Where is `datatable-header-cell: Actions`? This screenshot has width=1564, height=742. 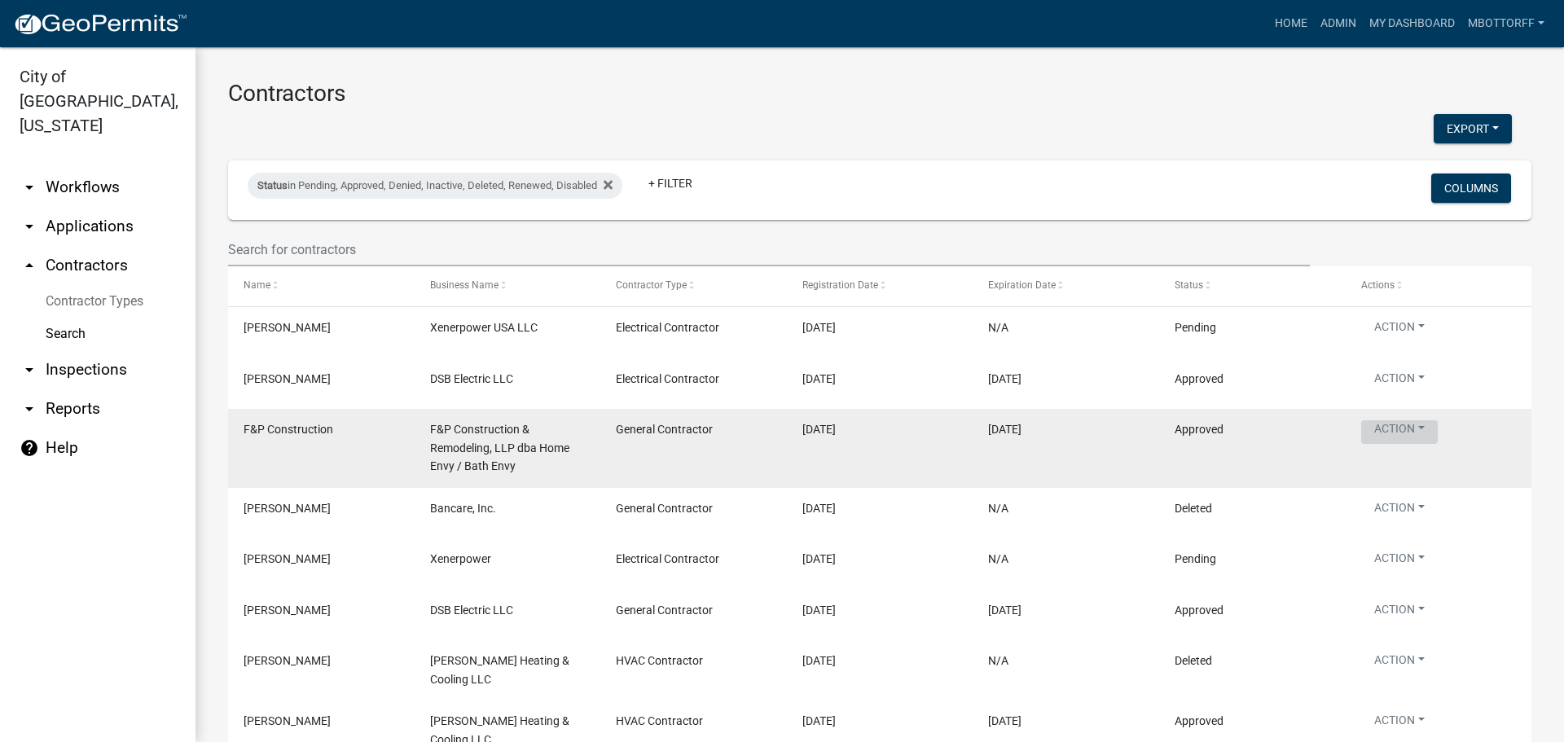
datatable-header-cell: Actions is located at coordinates (1438, 286).